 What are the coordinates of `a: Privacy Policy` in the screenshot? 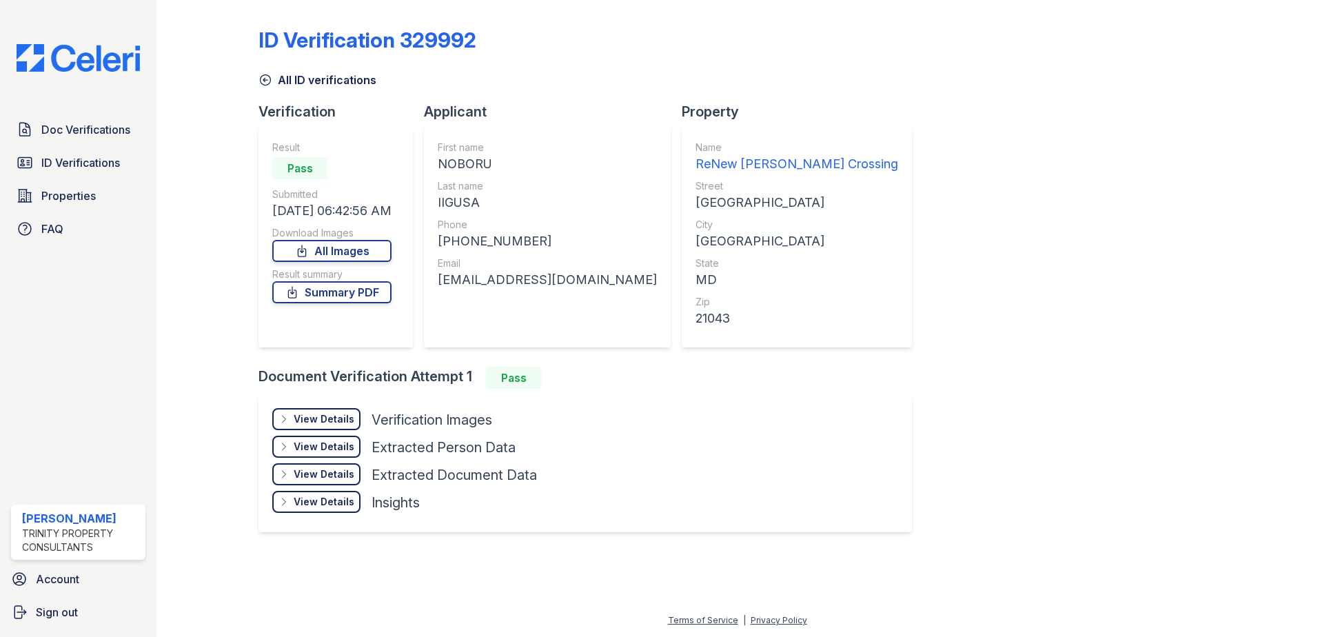 It's located at (779, 620).